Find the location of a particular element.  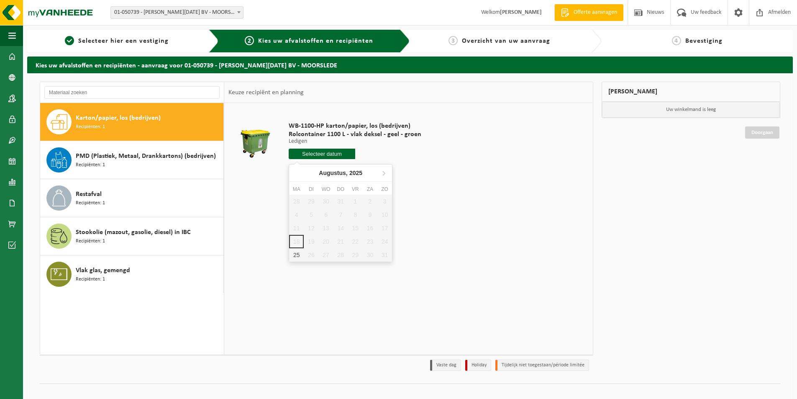

span: Kies uw afvalstoffen en recipiënten is located at coordinates (315, 41).